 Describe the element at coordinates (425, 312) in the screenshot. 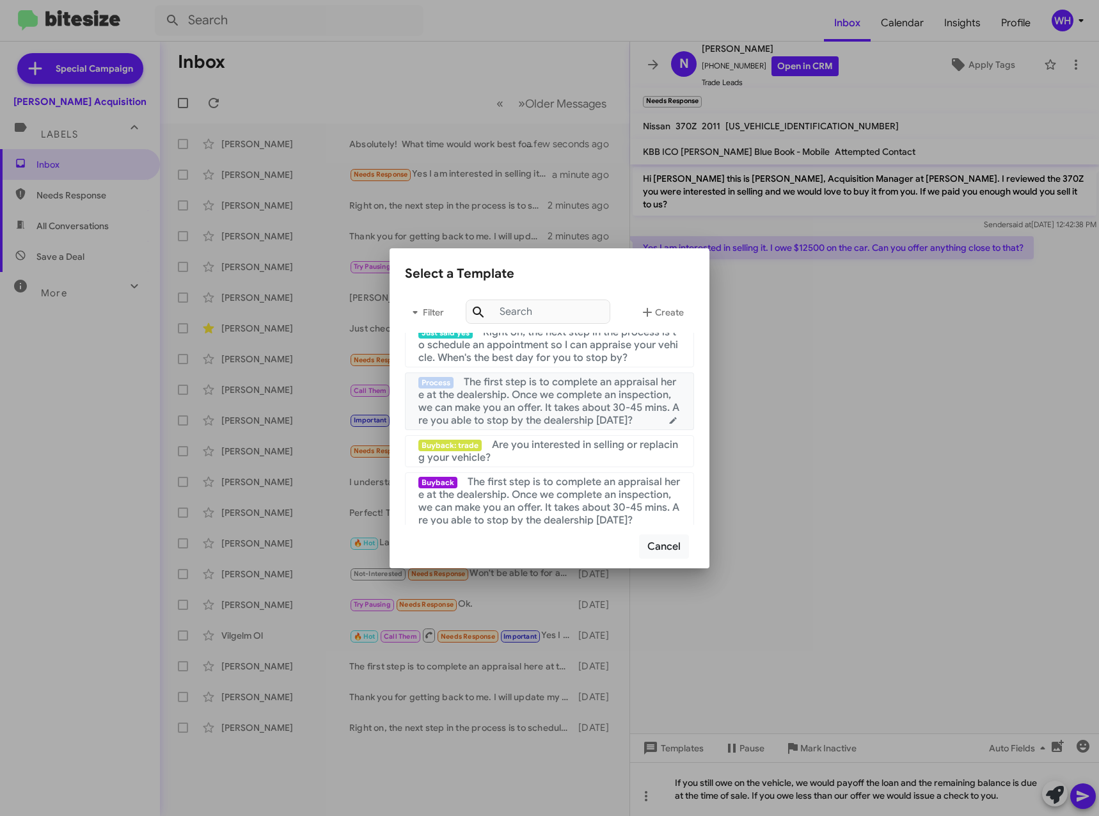

I see `span: Filter` at that location.